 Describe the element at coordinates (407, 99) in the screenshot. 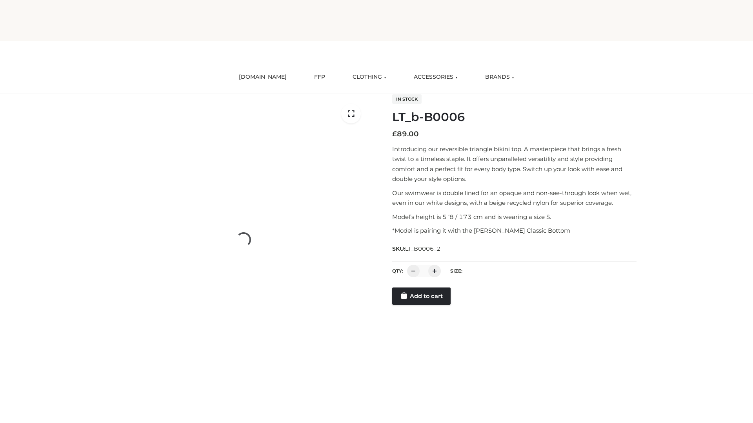

I see `span: In stock` at that location.